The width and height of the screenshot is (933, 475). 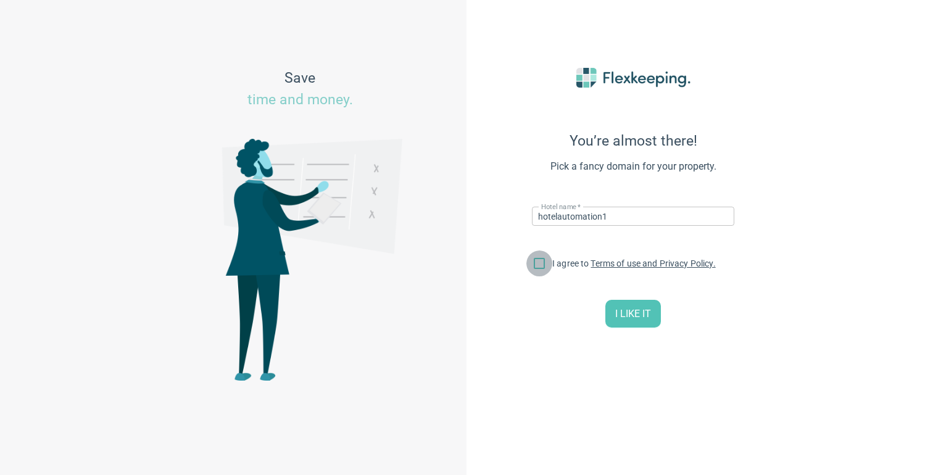 I want to click on span: time and money., so click(x=300, y=99).